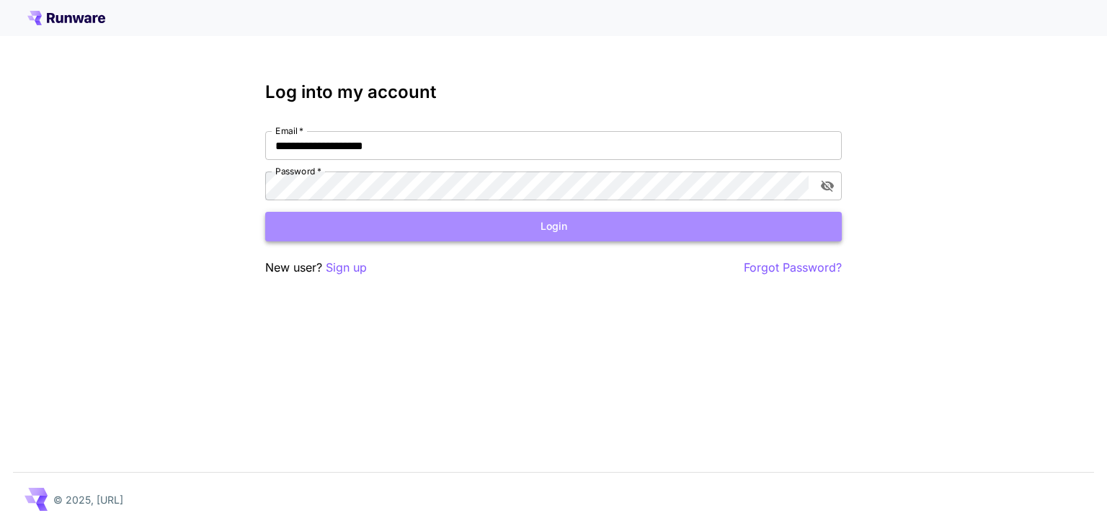 This screenshot has width=1107, height=526. What do you see at coordinates (827, 186) in the screenshot?
I see `button: toggle password visibility` at bounding box center [827, 186].